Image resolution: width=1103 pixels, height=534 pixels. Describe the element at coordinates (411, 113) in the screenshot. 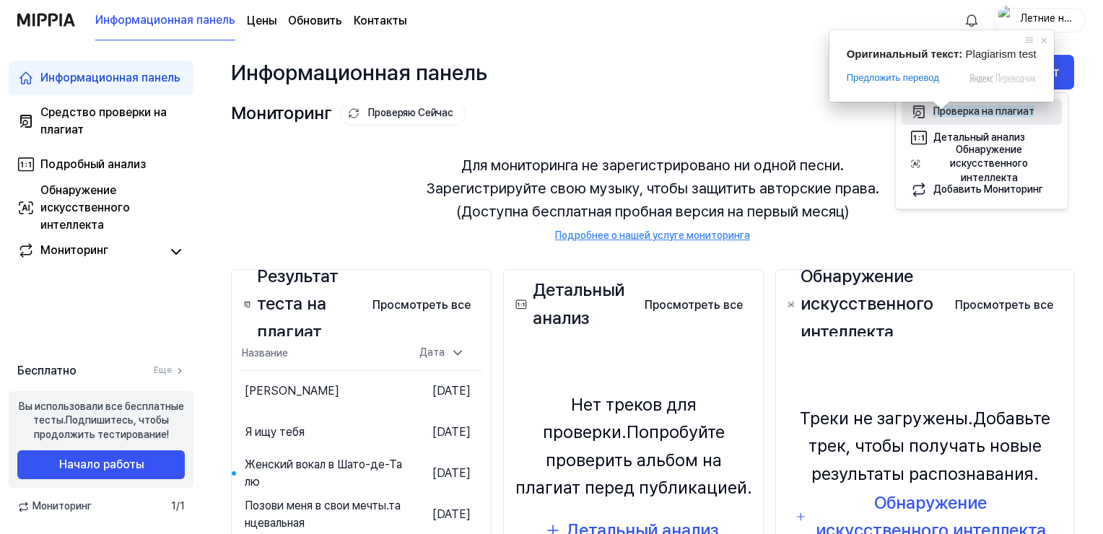

I see `ya-tr-span: Проверяю Сейчас` at that location.